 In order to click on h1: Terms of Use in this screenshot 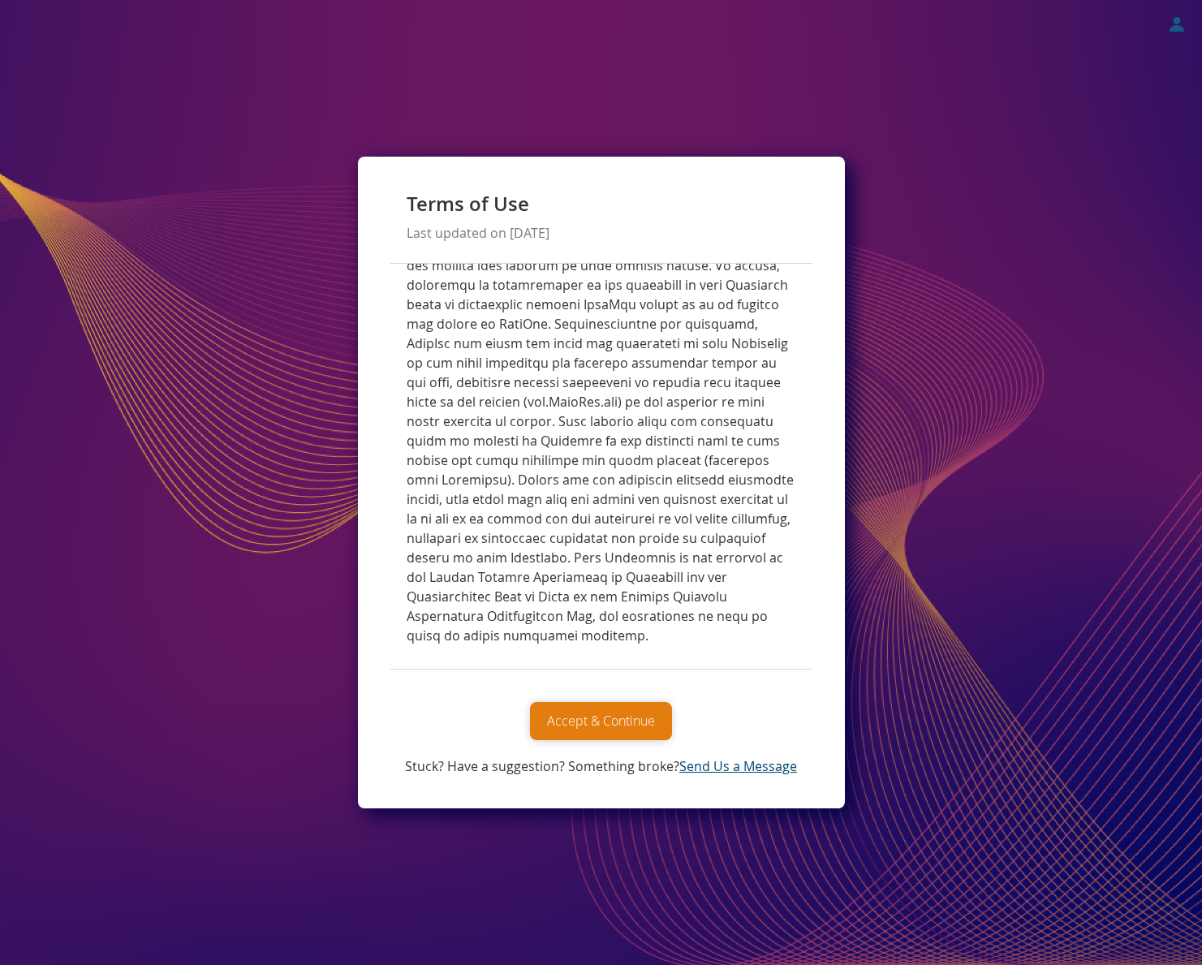, I will do `click(601, 204)`.